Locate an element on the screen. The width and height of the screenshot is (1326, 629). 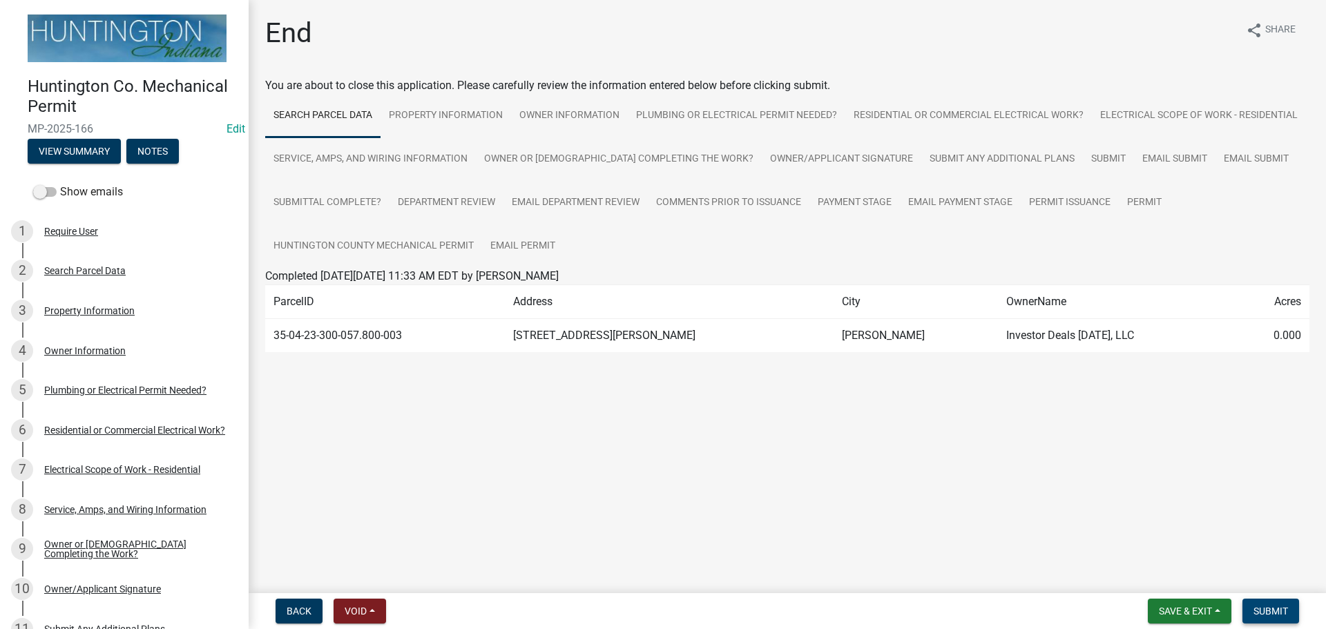
div: 5 is located at coordinates (22, 390).